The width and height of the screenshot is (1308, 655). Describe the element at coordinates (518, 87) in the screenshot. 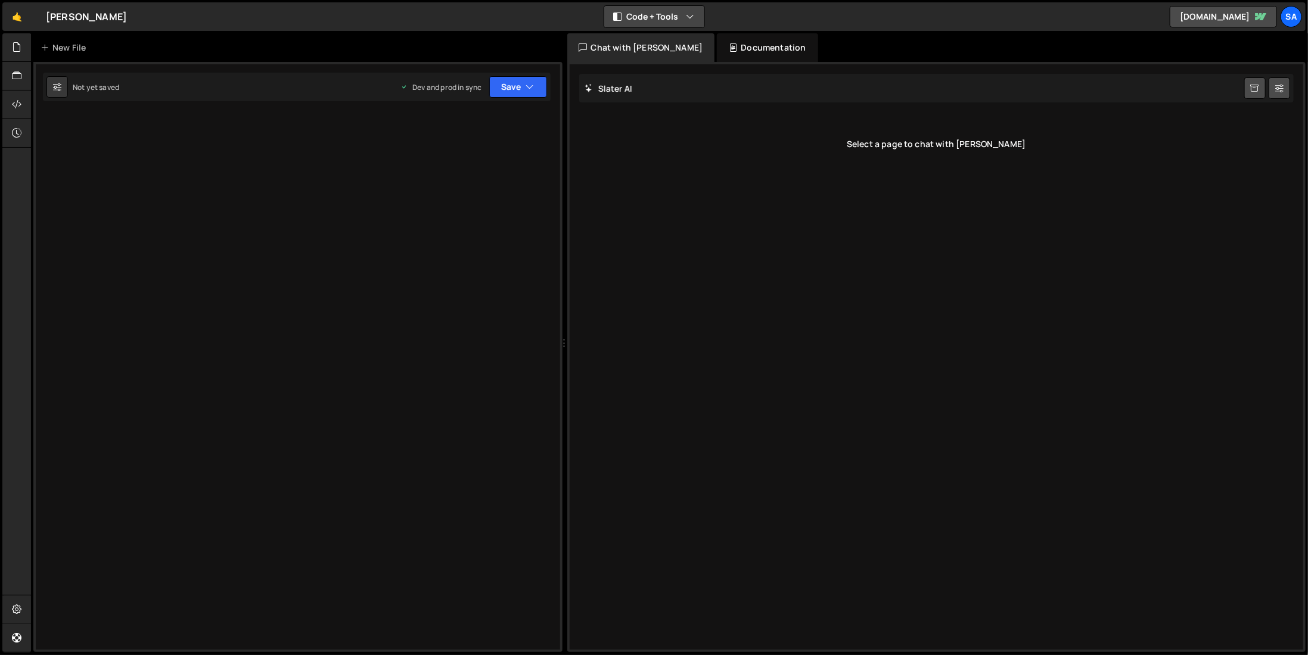

I see `button: Save` at that location.